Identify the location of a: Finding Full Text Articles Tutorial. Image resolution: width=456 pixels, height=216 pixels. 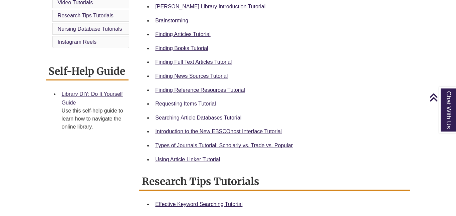
(193, 62).